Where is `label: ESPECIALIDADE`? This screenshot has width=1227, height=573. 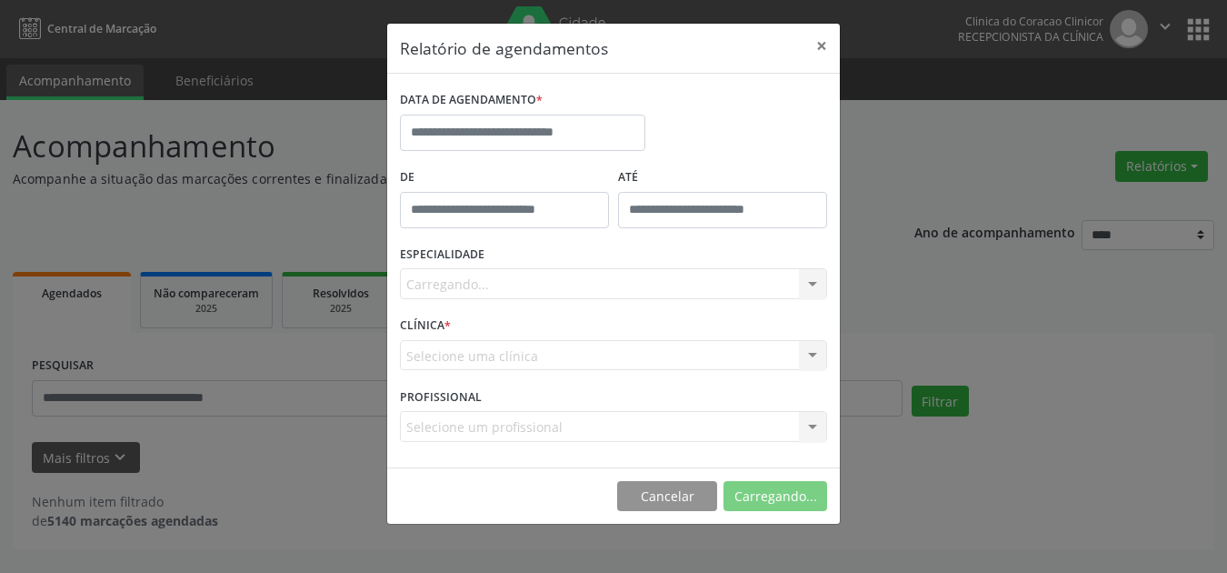 label: ESPECIALIDADE is located at coordinates (442, 255).